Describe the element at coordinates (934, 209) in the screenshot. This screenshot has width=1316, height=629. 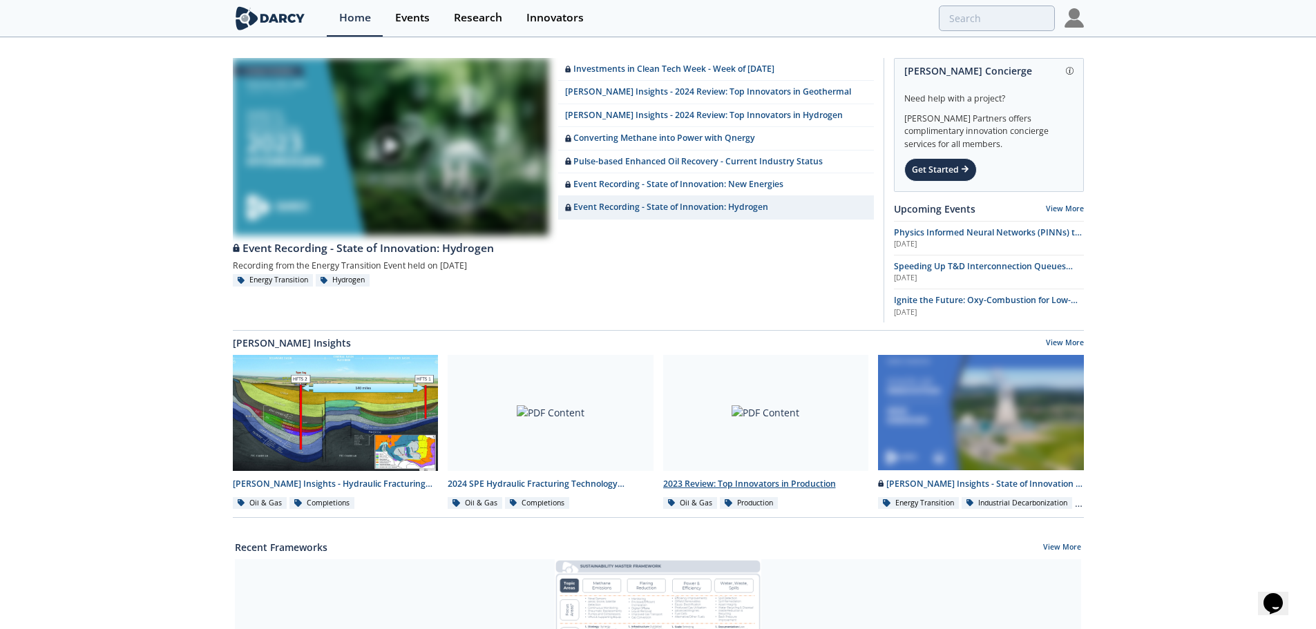
I see `a: Upcoming Events` at that location.